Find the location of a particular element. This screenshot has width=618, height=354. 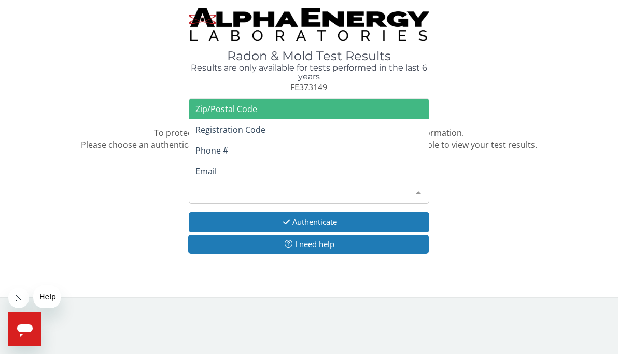

button: Authenticate is located at coordinates (309, 221).